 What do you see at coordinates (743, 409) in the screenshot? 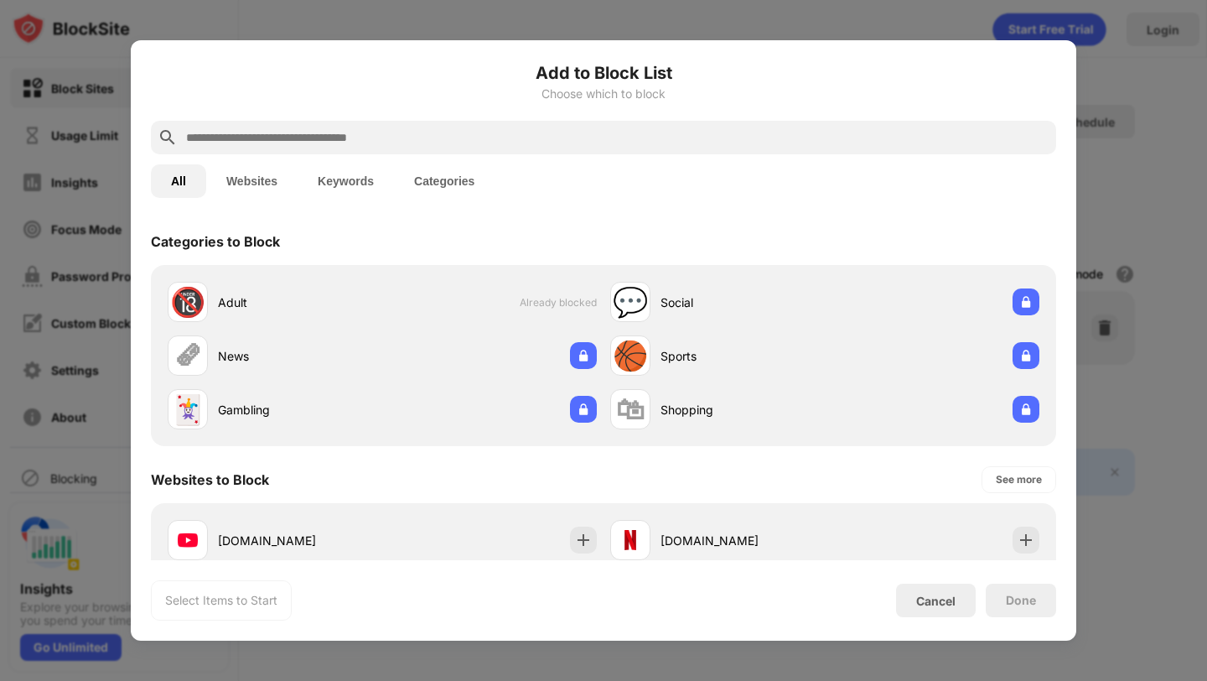
I see `div: Shopping` at bounding box center [743, 409].